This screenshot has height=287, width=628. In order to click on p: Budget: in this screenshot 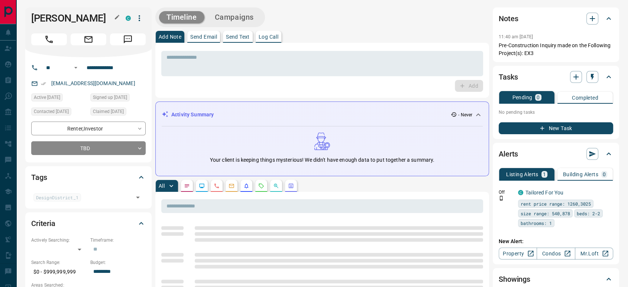, I will do `click(118, 263)`.